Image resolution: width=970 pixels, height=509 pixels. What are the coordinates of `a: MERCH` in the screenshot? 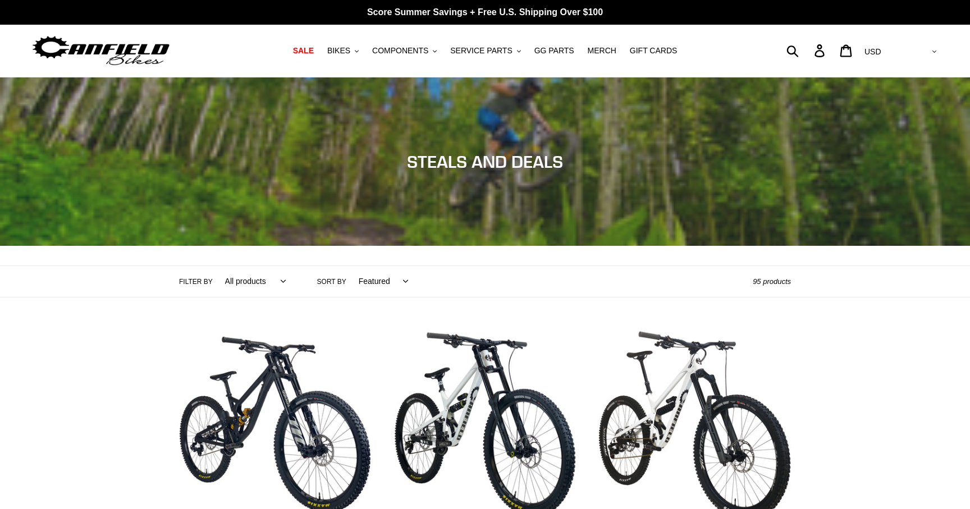 It's located at (602, 51).